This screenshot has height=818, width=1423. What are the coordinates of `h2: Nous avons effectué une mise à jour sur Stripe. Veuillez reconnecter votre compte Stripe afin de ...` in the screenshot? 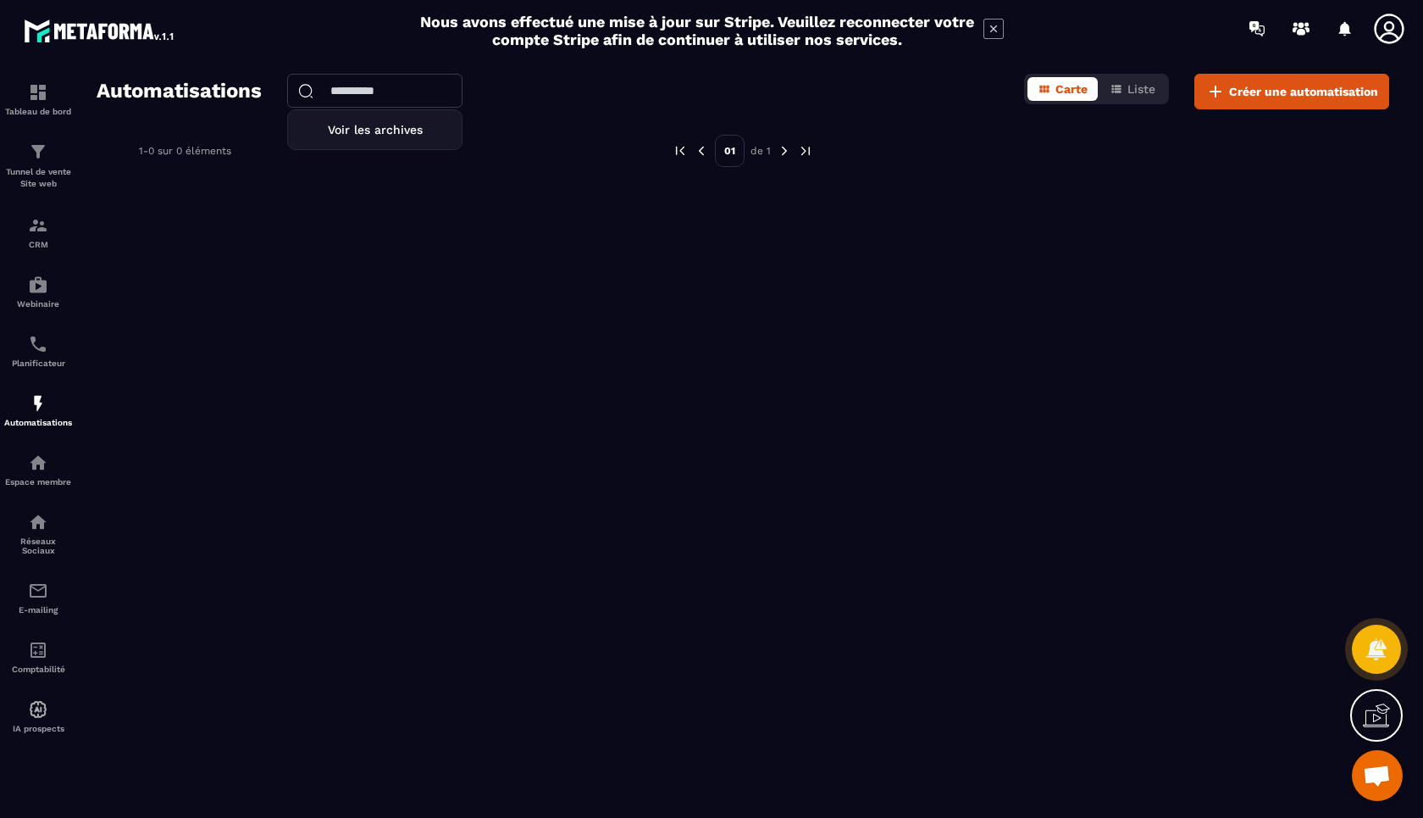 It's located at (697, 30).